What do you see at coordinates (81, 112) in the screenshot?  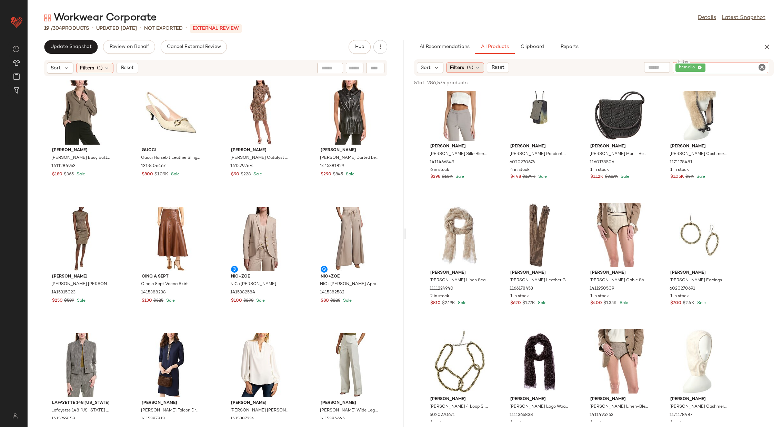 I see `img: 1411284963_RLLATH.jpg` at bounding box center [81, 112].